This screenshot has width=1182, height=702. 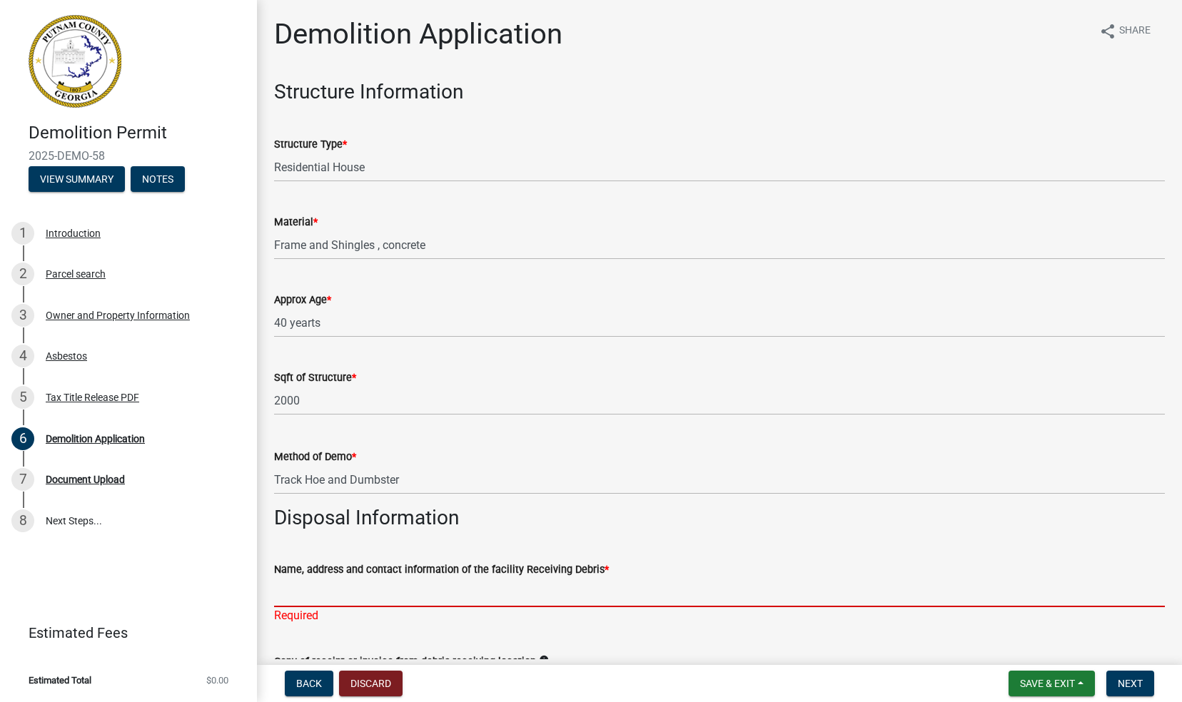 I want to click on div: 7, so click(x=23, y=480).